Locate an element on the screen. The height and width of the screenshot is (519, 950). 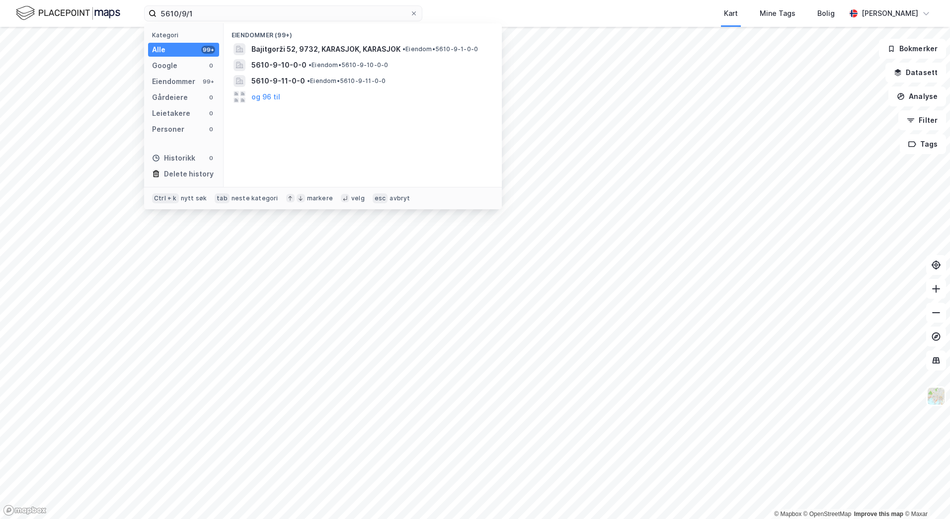
div: esc is located at coordinates (380, 198).